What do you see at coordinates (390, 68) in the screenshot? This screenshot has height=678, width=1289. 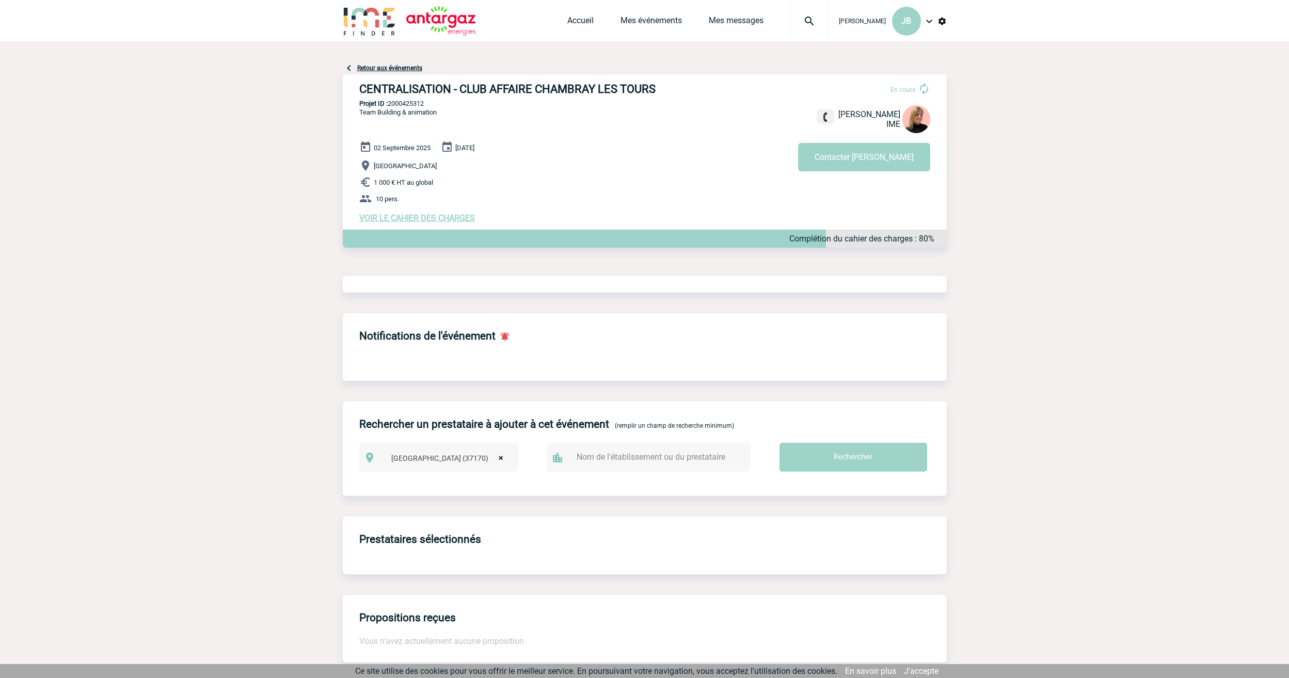 I see `a: Retour aux événements` at bounding box center [390, 68].